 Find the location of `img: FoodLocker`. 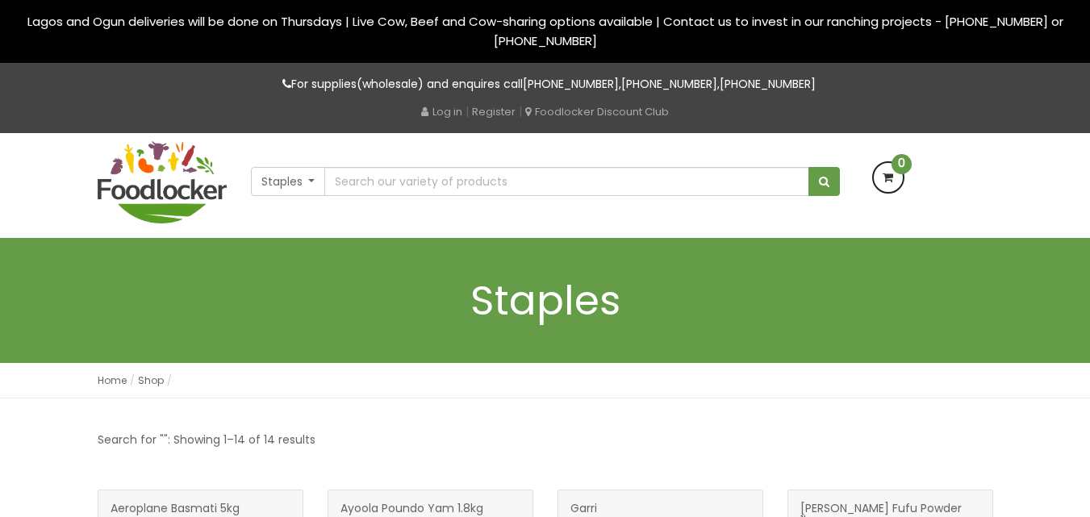

img: FoodLocker is located at coordinates (162, 182).